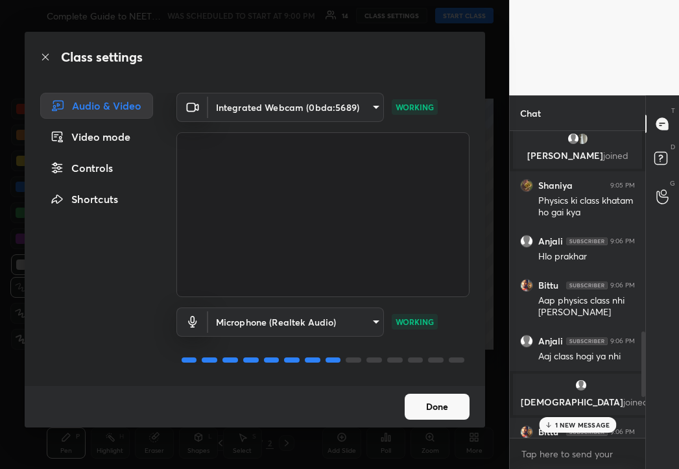  I want to click on p: Chat, so click(530, 113).